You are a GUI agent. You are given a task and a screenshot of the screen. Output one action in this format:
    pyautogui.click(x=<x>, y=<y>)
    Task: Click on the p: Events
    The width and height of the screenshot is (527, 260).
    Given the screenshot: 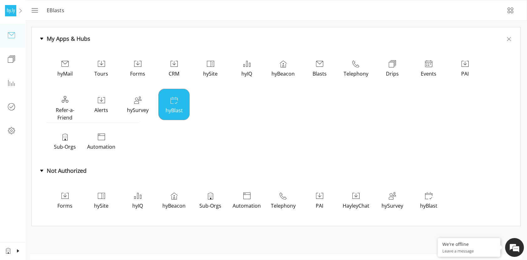 What is the action you would take?
    pyautogui.click(x=428, y=74)
    